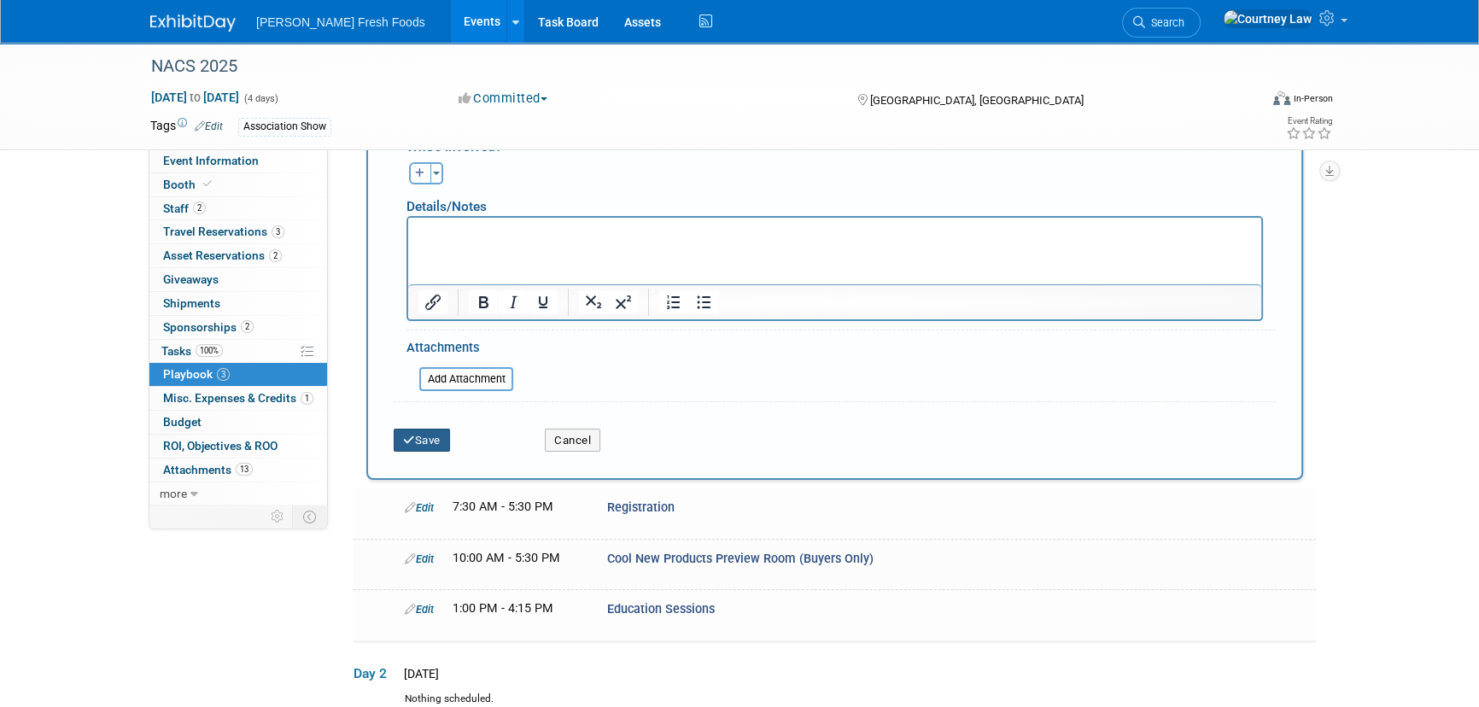  Describe the element at coordinates (310, 517) in the screenshot. I see `td: Toggle Event Tabs` at that location.